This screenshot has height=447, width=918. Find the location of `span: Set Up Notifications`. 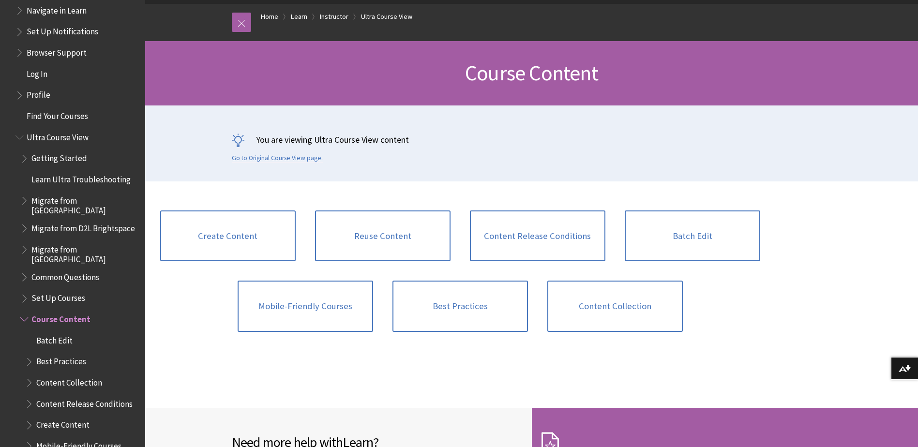

span: Set Up Notifications is located at coordinates (62, 30).